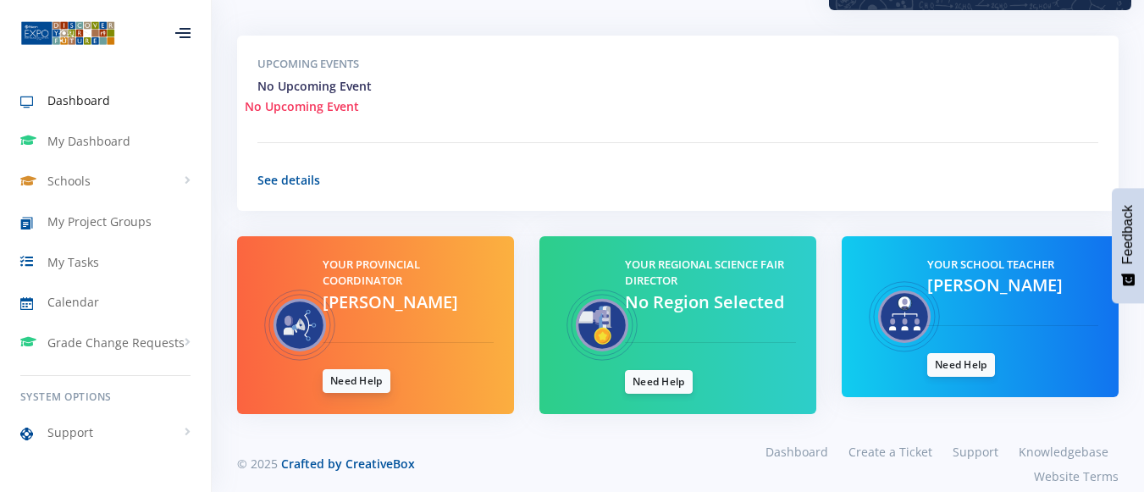  Describe the element at coordinates (70, 432) in the screenshot. I see `span: Support` at that location.